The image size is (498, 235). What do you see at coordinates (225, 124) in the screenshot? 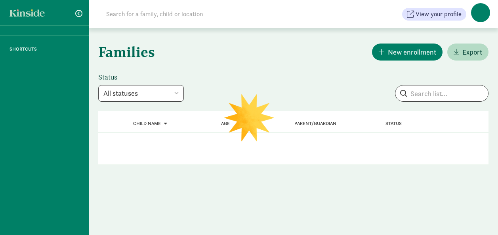
I see `a: Age` at bounding box center [225, 124].